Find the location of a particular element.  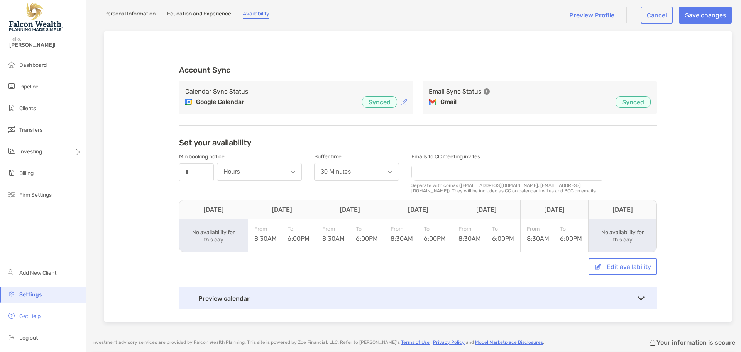

span: Clients is located at coordinates (27, 108).